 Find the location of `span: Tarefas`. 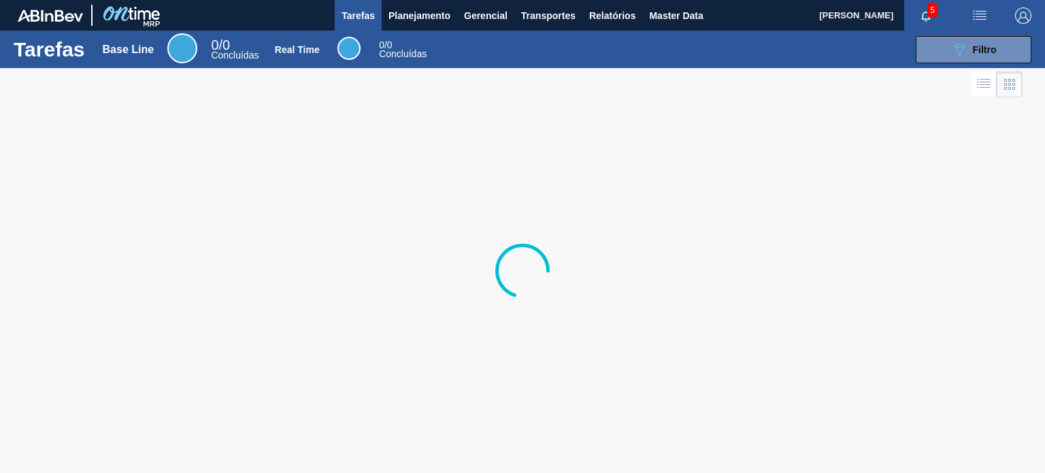

span: Tarefas is located at coordinates (358, 16).